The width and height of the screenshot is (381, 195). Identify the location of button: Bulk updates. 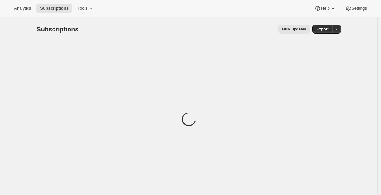
(294, 29).